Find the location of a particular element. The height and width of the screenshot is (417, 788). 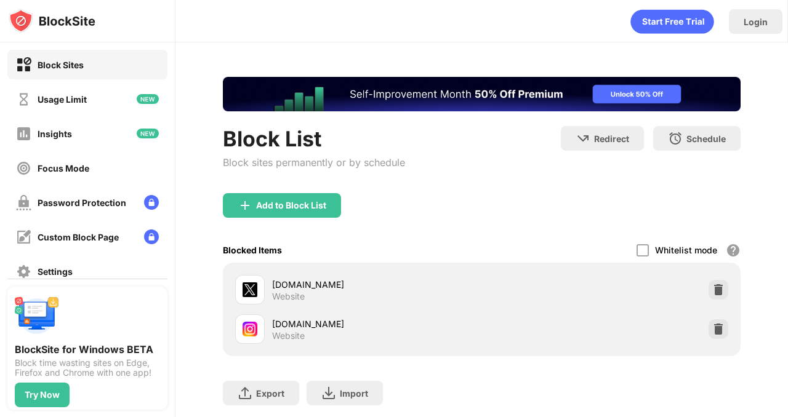

div: Focus Mode is located at coordinates (63, 168).